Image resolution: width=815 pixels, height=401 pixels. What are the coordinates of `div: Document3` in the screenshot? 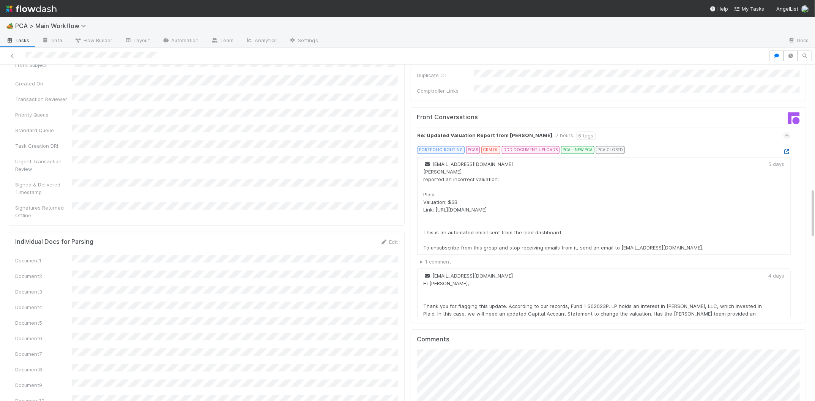 It's located at (44, 291).